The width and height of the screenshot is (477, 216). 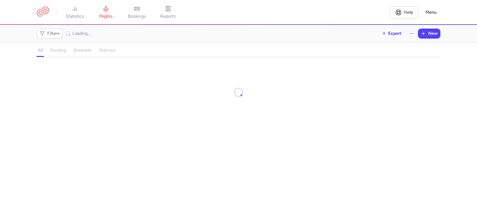 I want to click on span: bookings, so click(x=137, y=16).